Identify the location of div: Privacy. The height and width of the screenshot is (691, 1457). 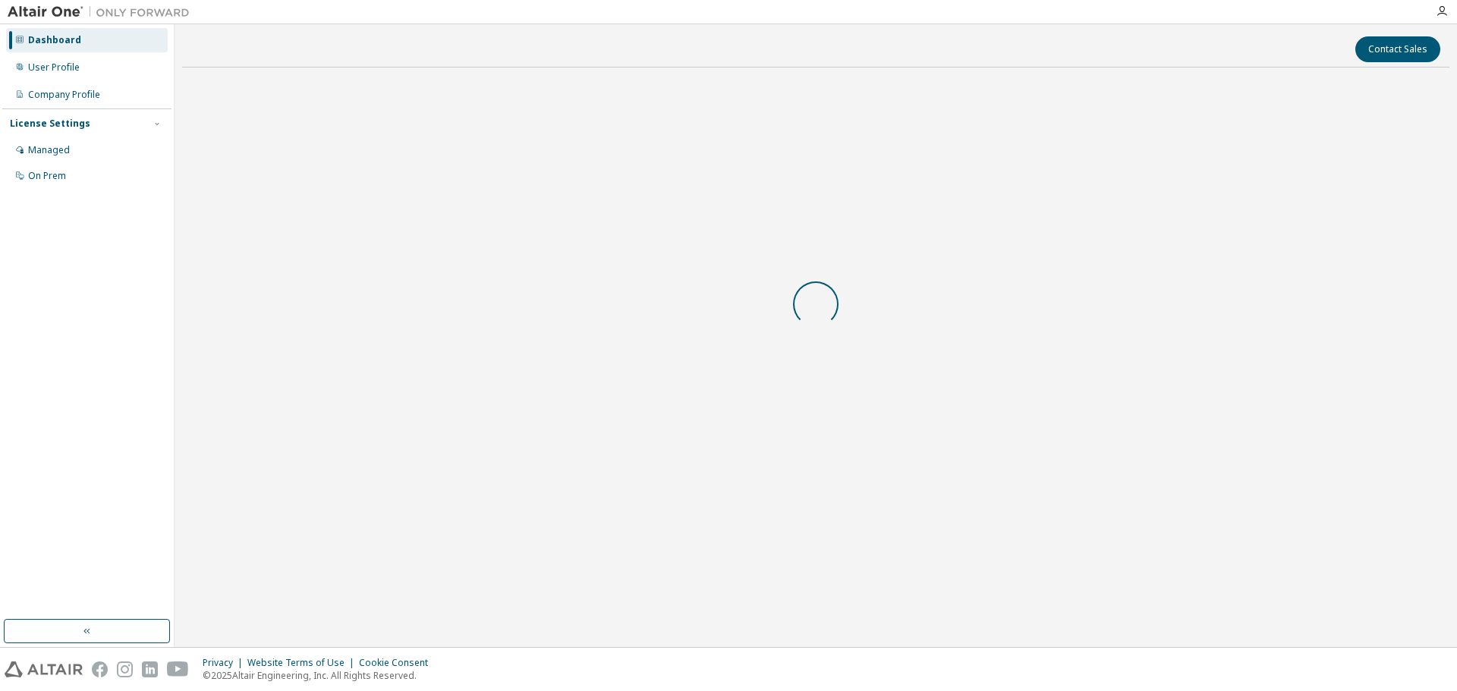
(225, 663).